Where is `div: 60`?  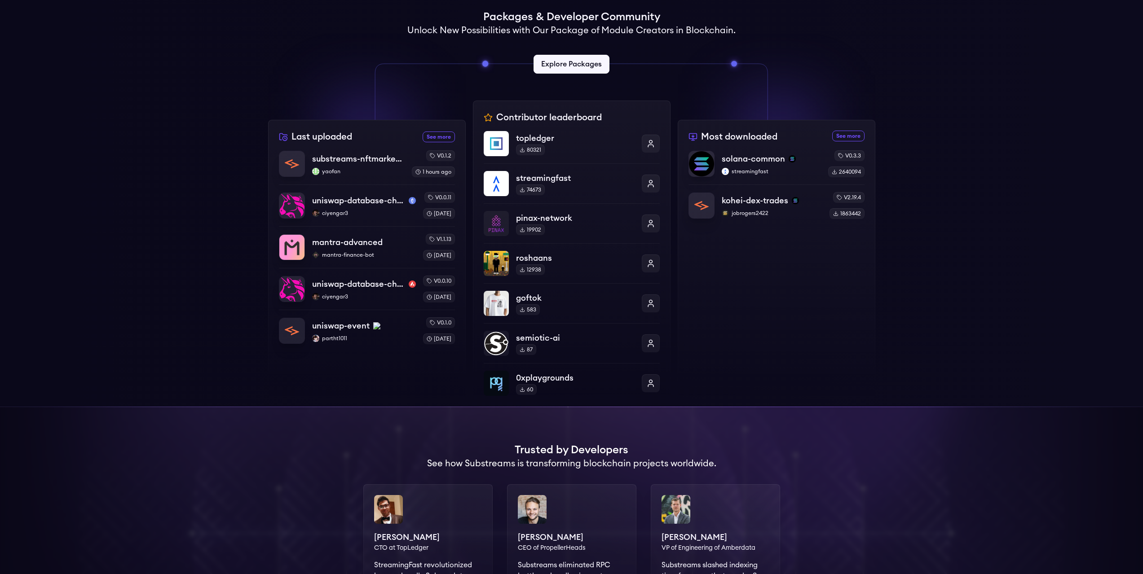
div: 60 is located at coordinates (526, 390).